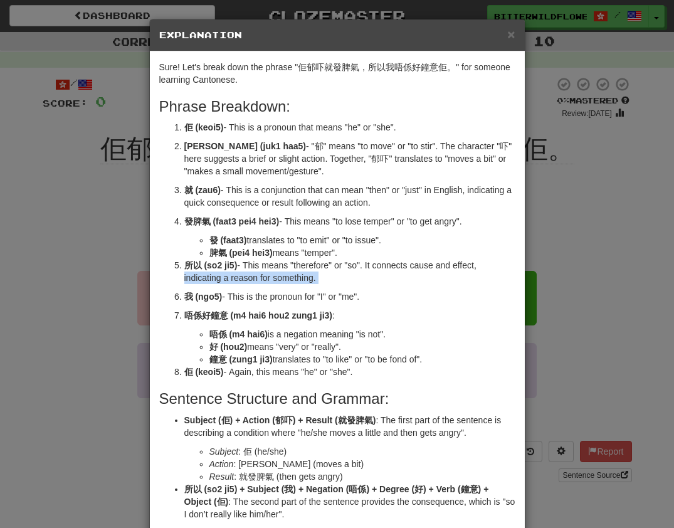 Image resolution: width=674 pixels, height=528 pixels. What do you see at coordinates (228, 347) in the screenshot?
I see `strong: 好 (hou2)` at bounding box center [228, 347].